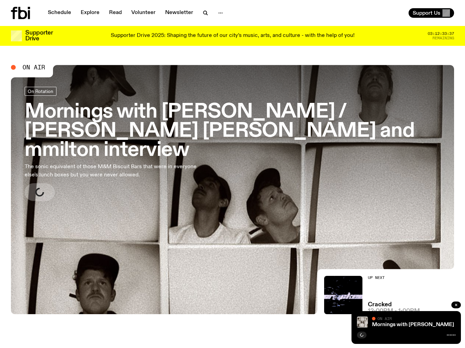 The width and height of the screenshot is (465, 348). What do you see at coordinates (40, 91) in the screenshot?
I see `span: On Rotation` at bounding box center [40, 91].